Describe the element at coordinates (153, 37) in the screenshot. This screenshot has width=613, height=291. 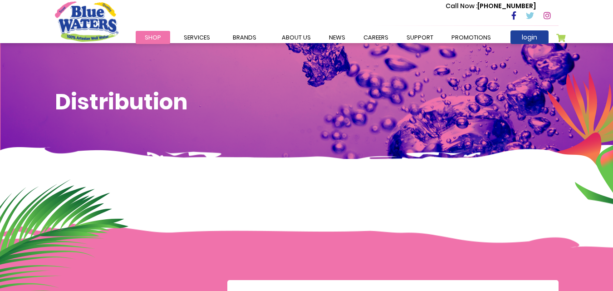
I see `span: Shop` at that location.